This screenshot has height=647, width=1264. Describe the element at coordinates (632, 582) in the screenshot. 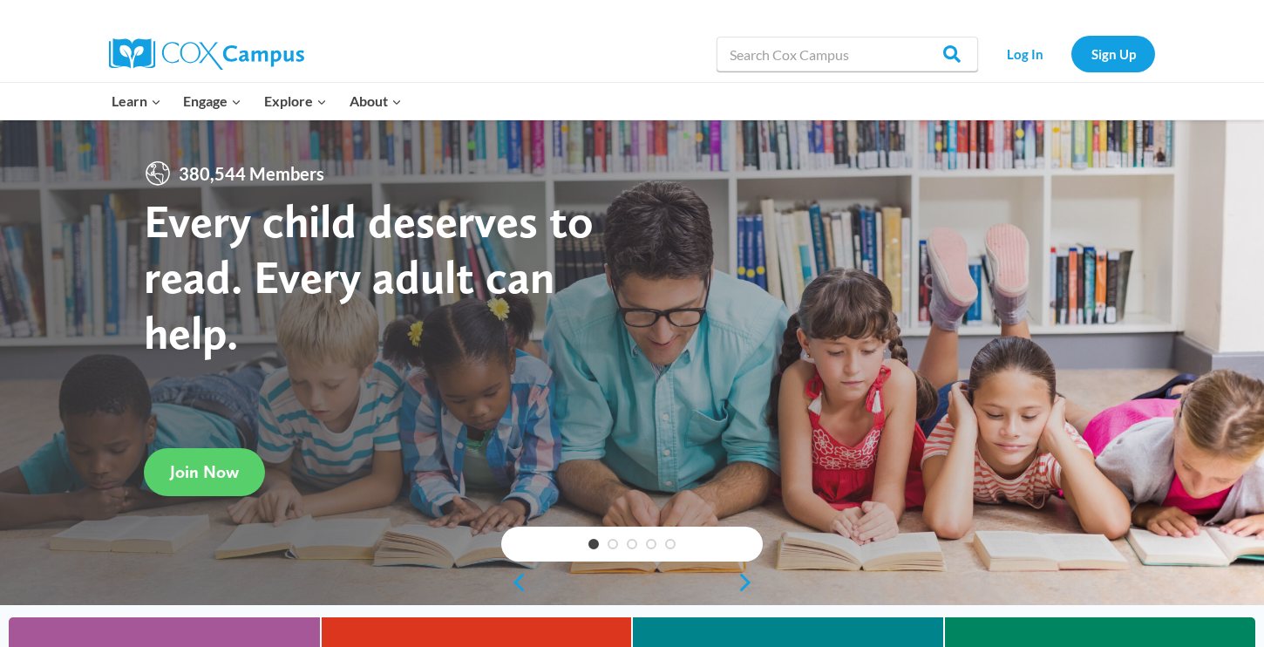

I see `div: content slider buttons` at that location.